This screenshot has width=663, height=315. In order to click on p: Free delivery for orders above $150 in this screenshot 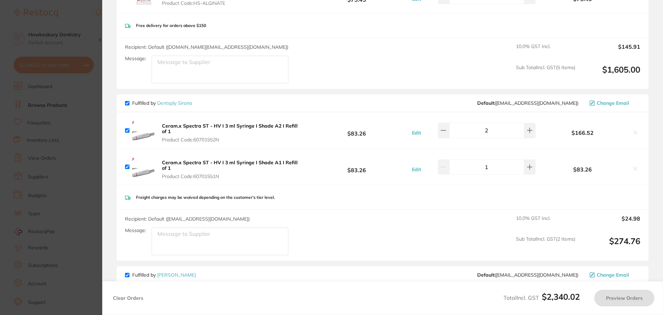, I will do `click(171, 26)`.